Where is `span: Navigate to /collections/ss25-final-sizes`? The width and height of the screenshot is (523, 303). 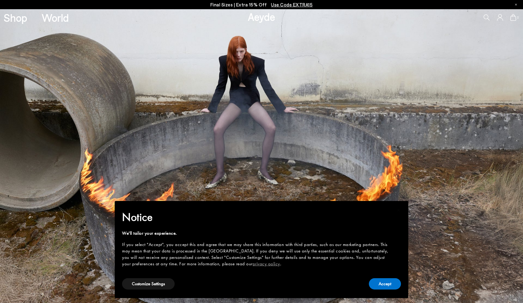 span: Navigate to /collections/ss25-final-sizes is located at coordinates (292, 5).